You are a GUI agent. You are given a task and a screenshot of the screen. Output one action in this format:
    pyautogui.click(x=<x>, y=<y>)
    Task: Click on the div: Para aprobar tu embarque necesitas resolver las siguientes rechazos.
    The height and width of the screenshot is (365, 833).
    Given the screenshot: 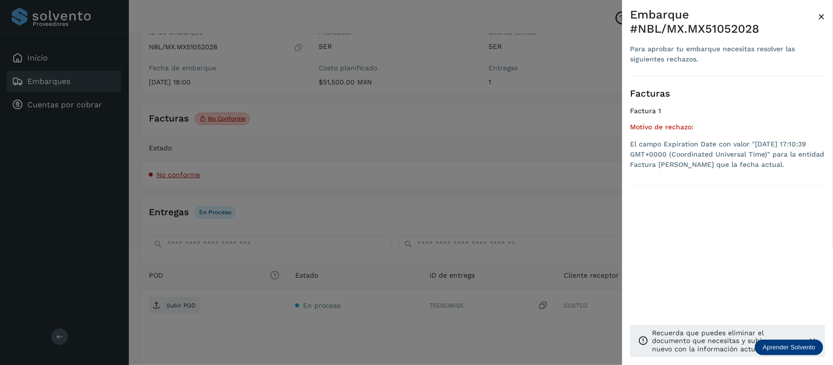 What is the action you would take?
    pyautogui.click(x=724, y=54)
    